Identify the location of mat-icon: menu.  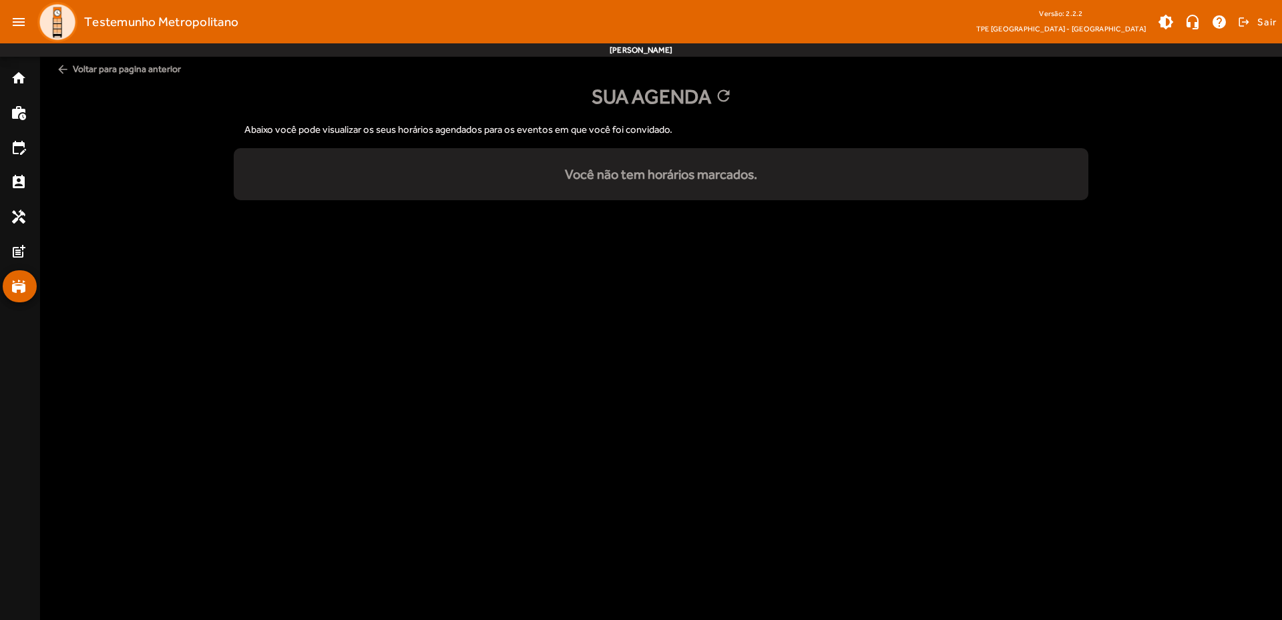
(19, 22).